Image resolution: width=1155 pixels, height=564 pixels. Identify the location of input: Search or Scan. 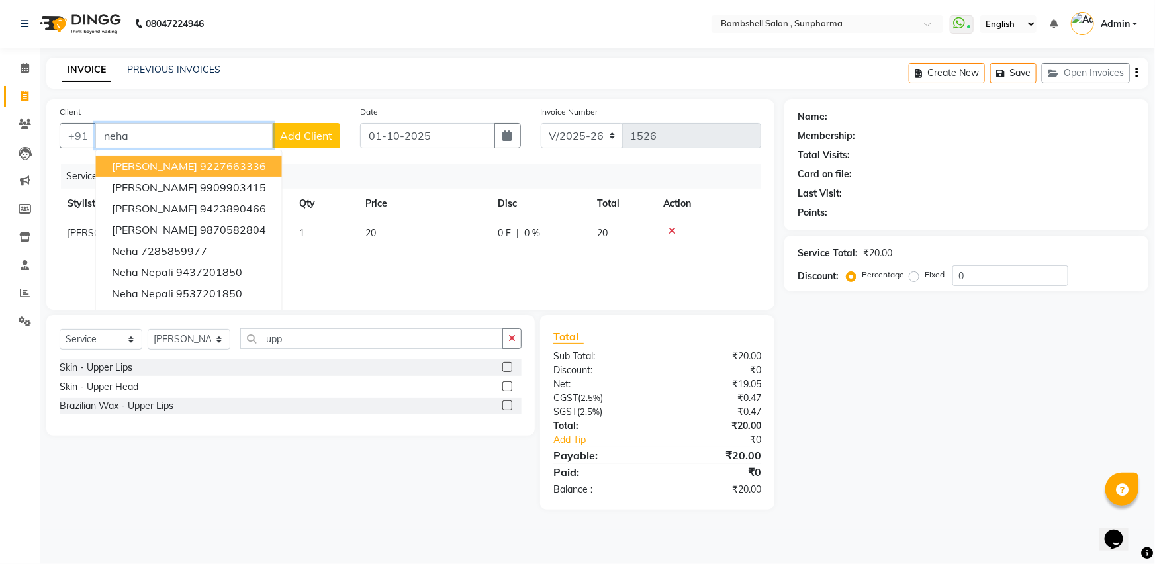
(371, 338).